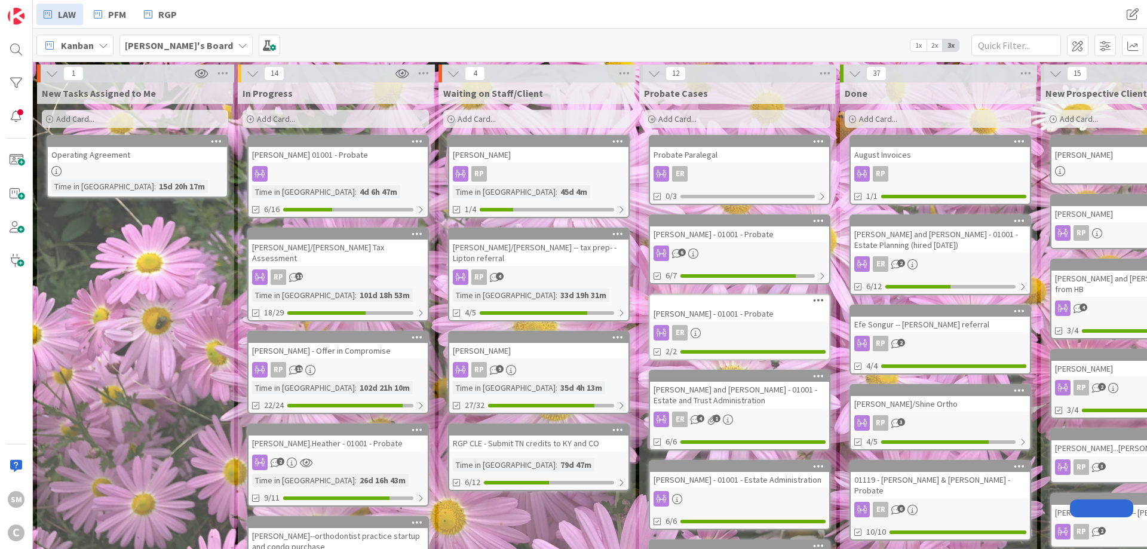 This screenshot has height=549, width=1147. I want to click on span: 6/7, so click(671, 275).